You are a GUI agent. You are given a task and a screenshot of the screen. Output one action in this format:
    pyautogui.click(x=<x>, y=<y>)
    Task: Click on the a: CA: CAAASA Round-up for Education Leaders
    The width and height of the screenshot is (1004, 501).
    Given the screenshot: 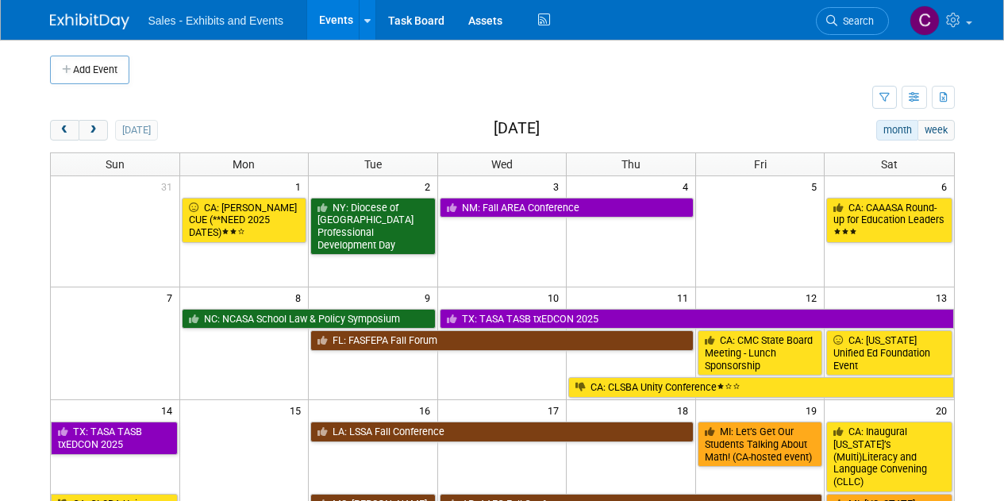 What is the action you would take?
    pyautogui.click(x=889, y=220)
    